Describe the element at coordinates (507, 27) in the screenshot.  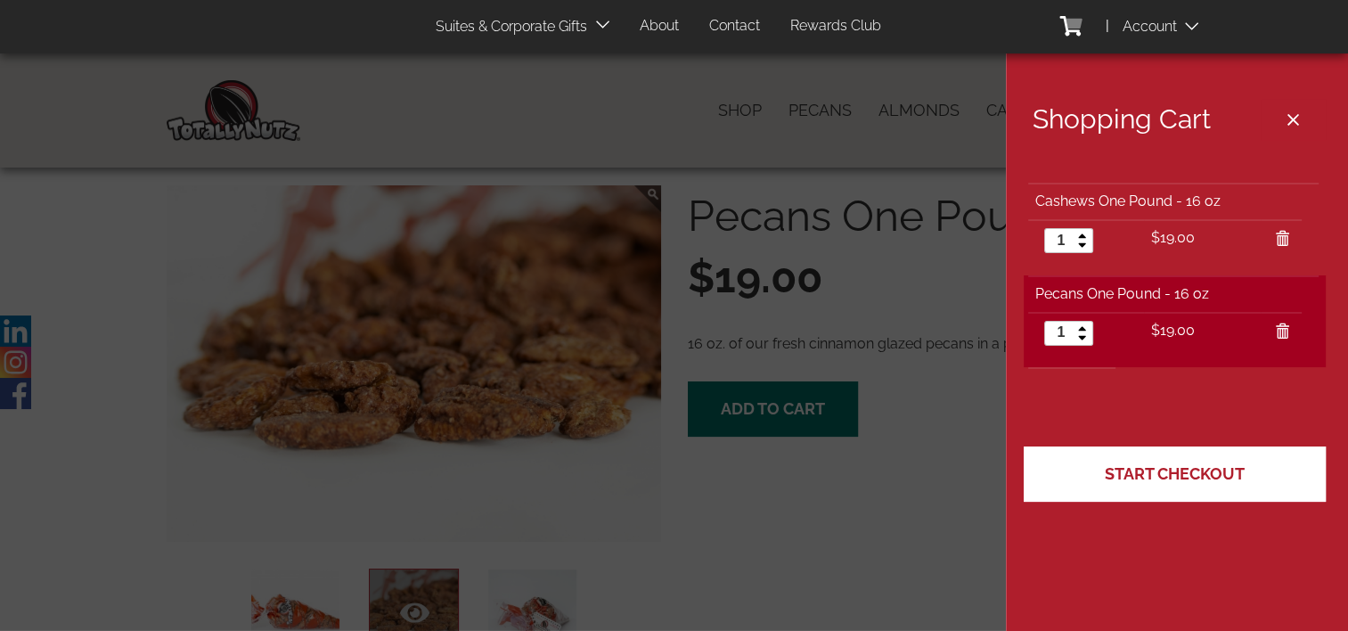
I see `a: Suites & Corporate Gifts` at that location.